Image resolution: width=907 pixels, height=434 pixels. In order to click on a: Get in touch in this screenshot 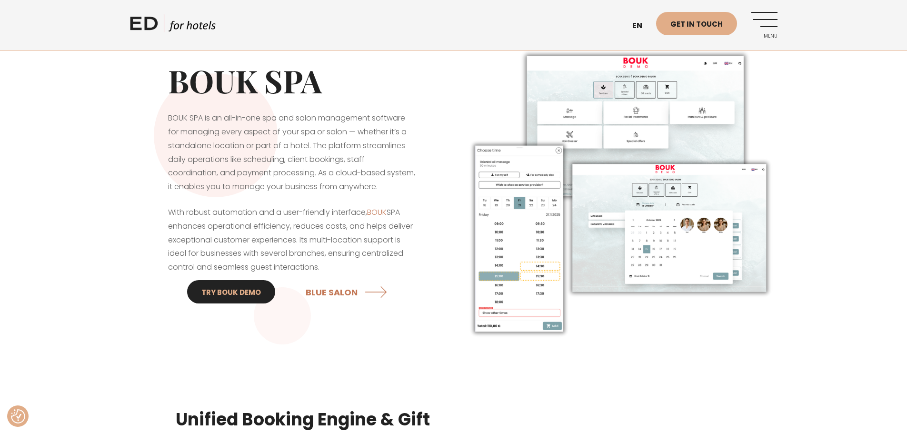, I will do `click(696, 23)`.